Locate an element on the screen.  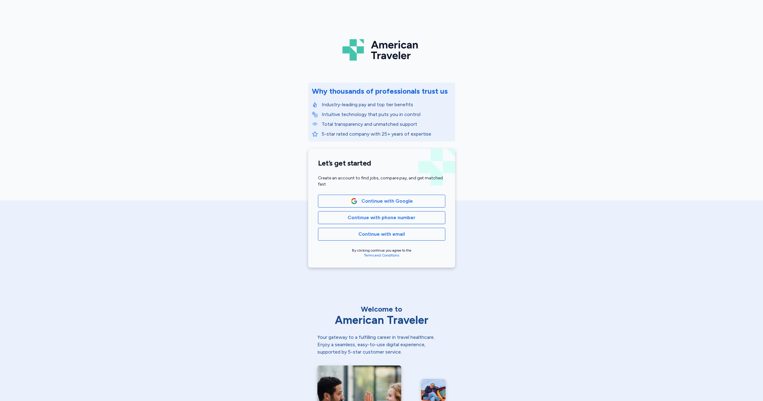
img: Logo is located at coordinates (382, 50).